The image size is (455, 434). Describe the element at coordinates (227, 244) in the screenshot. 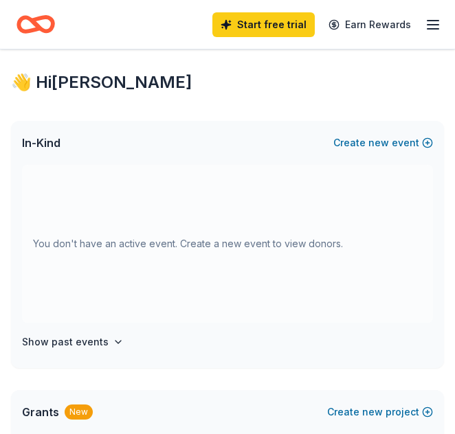

I see `div: You don't have an active event. Create a new event to view donors.` at that location.